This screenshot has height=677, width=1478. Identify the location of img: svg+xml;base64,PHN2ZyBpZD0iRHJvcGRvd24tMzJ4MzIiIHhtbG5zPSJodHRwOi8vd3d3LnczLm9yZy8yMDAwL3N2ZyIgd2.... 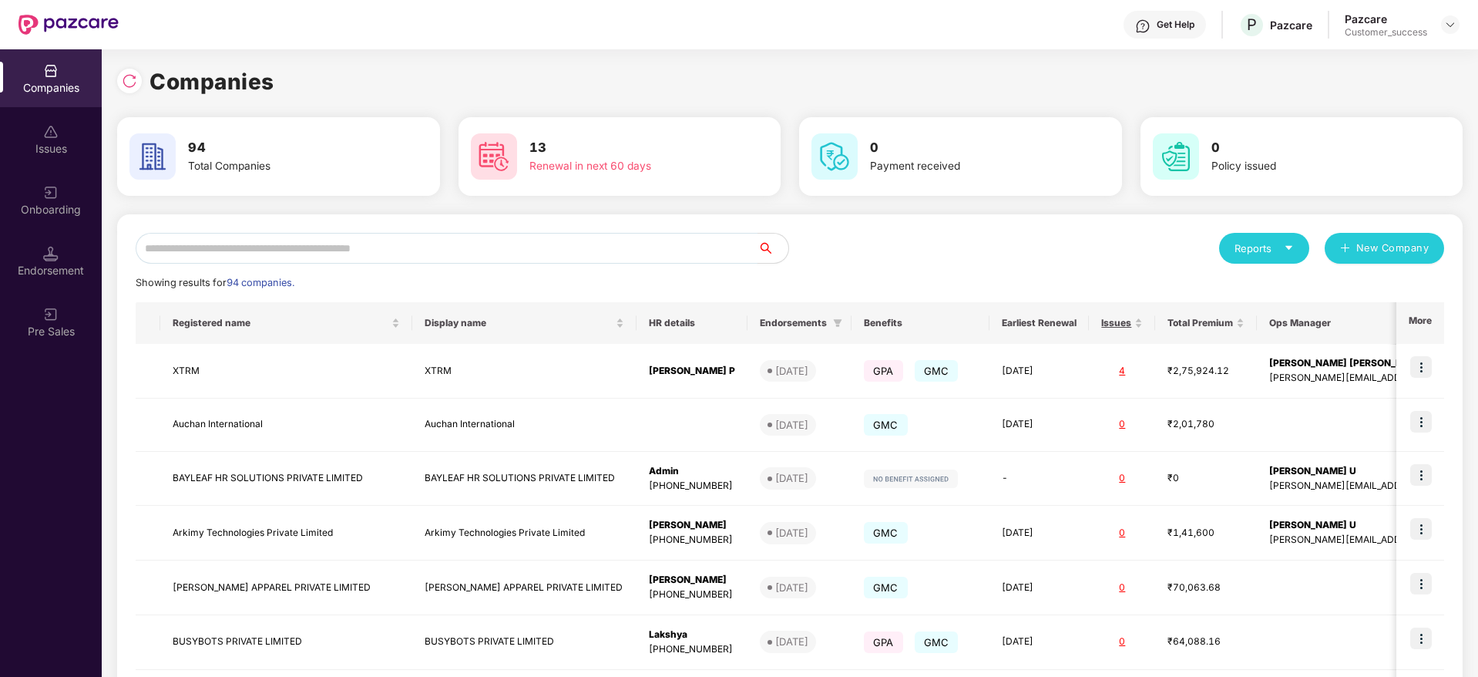
(1451, 25).